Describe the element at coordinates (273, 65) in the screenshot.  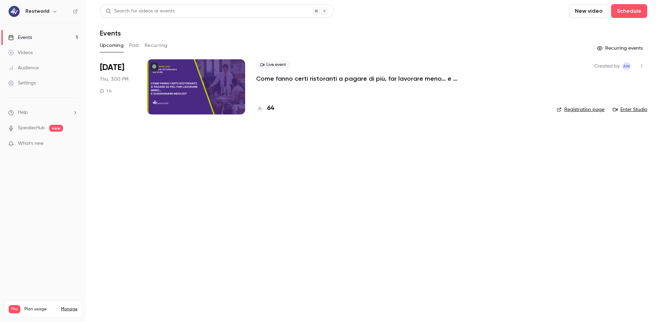
I see `span: Live event` at that location.